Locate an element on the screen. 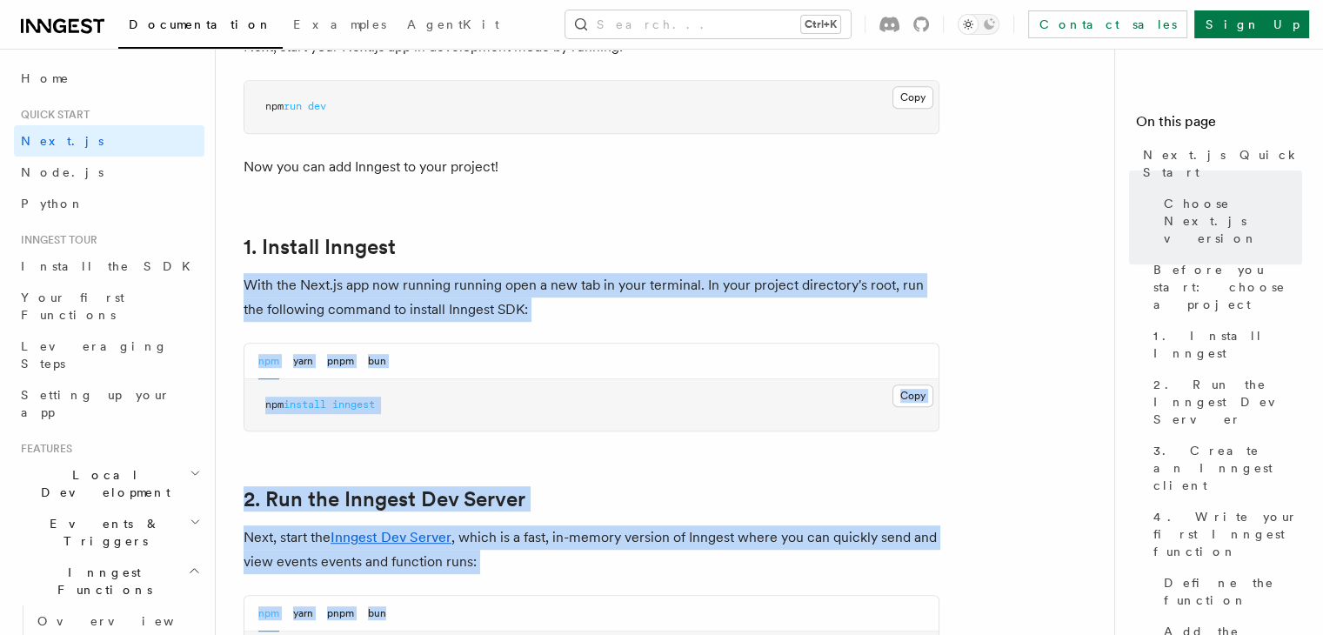 This screenshot has height=635, width=1323. p: Next, start the , which is a fast, in-memory version of Inngest where you can quickly send and vi... is located at coordinates (592, 550).